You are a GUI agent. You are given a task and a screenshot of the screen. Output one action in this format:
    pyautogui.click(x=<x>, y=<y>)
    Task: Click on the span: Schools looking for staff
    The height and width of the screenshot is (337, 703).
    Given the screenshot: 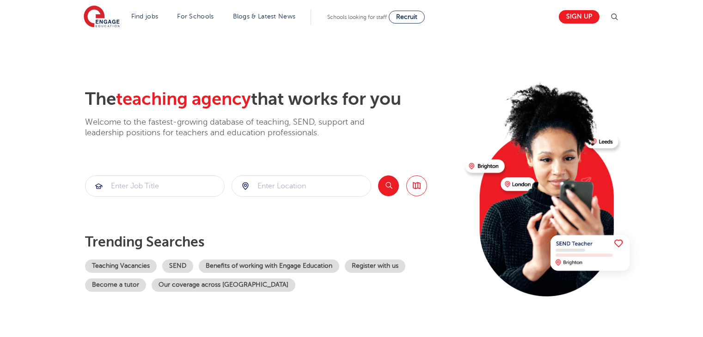 What is the action you would take?
    pyautogui.click(x=357, y=17)
    